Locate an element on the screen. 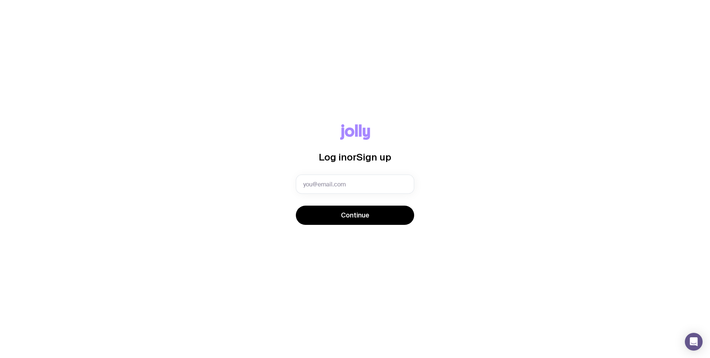  input: you@email.com is located at coordinates (355, 184).